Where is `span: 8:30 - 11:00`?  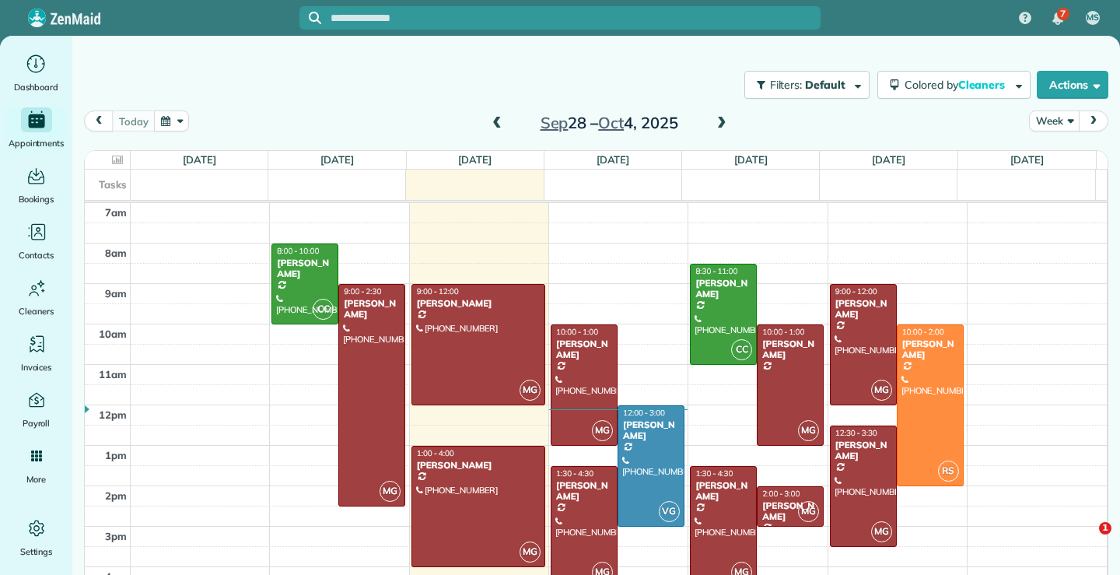 span: 8:30 - 11:00 is located at coordinates (716, 271).